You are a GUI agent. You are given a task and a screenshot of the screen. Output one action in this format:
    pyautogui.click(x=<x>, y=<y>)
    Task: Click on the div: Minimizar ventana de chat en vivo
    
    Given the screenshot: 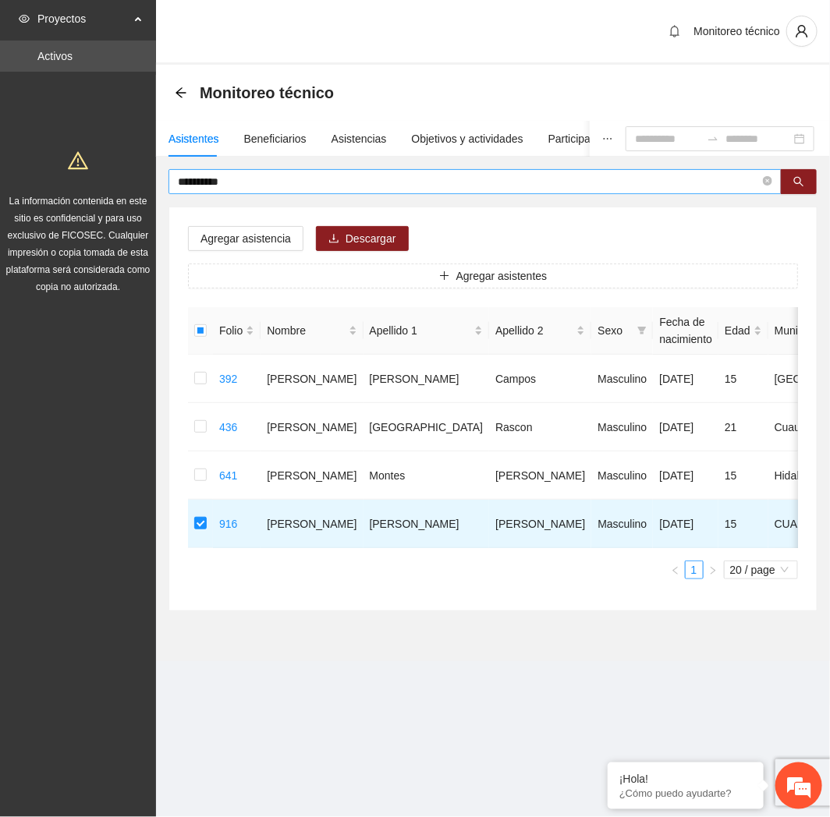 What is the action you would take?
    pyautogui.click(x=274, y=27)
    